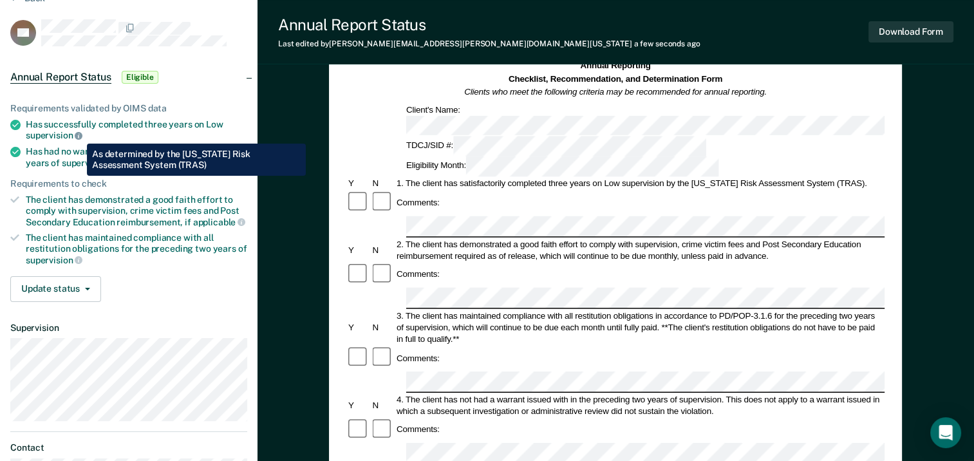 The image size is (974, 461). I want to click on div: Open Intercom Messenger, so click(946, 433).